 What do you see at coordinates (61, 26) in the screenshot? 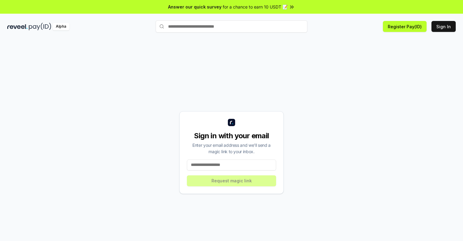
I see `div: Alpha` at bounding box center [61, 26].